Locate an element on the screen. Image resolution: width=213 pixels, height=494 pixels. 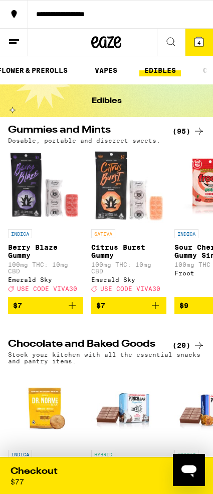
img: Punch Edibles - SF Milk Chocolate Solventless 100mg is located at coordinates (129, 407).